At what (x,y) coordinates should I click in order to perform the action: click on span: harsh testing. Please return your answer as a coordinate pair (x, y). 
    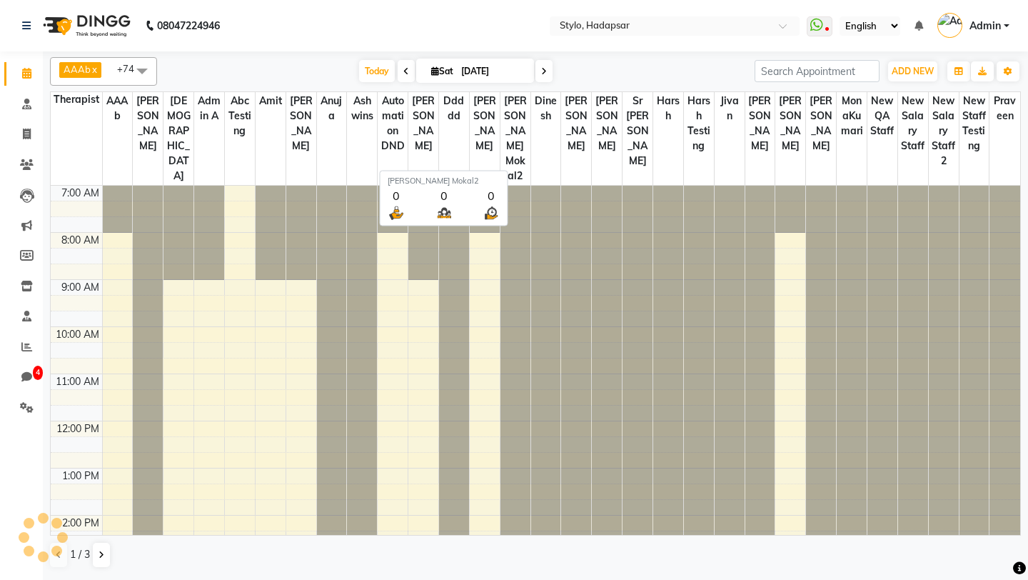
    Looking at the image, I should click on (699, 123).